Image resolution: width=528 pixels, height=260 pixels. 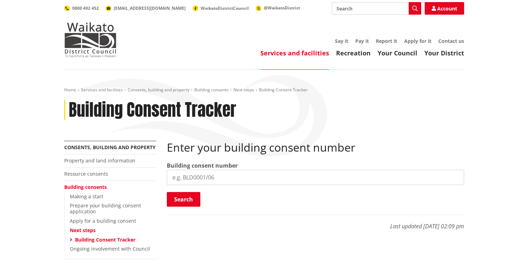 What do you see at coordinates (353, 53) in the screenshot?
I see `a: Recreation` at bounding box center [353, 53].